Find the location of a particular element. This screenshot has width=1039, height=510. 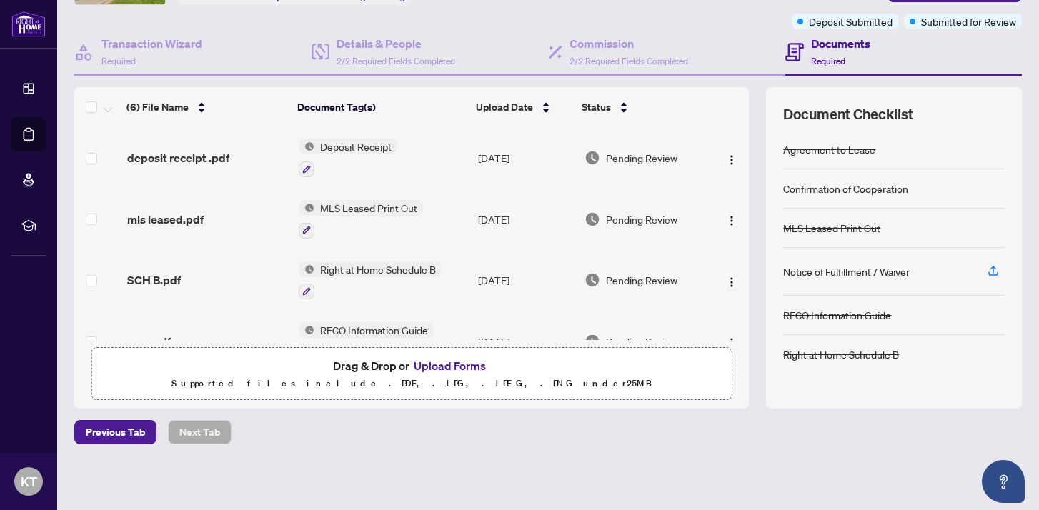

button: Status IconRight at Home Schedule B is located at coordinates (370, 281).